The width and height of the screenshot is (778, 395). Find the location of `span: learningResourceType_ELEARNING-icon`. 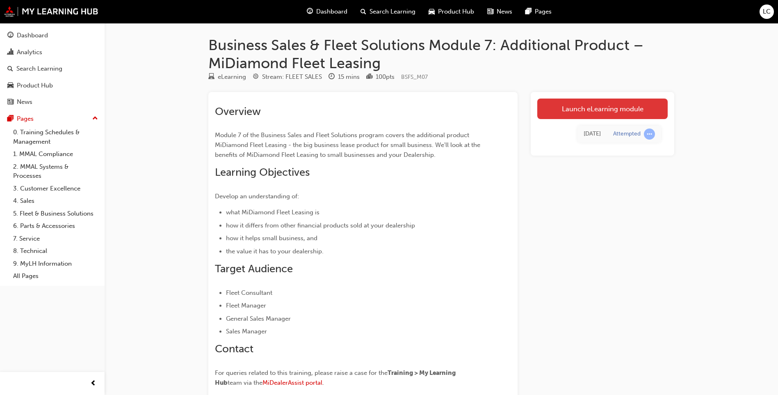

span: learningResourceType_ELEARNING-icon is located at coordinates (211, 77).